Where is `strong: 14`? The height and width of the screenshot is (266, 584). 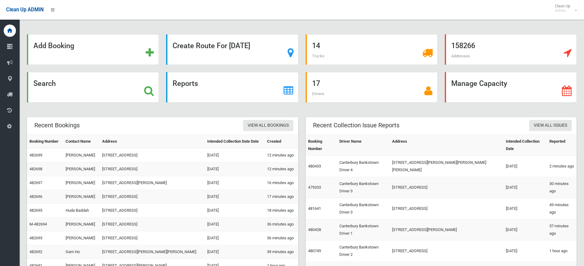
strong: 14 is located at coordinates (316, 46).